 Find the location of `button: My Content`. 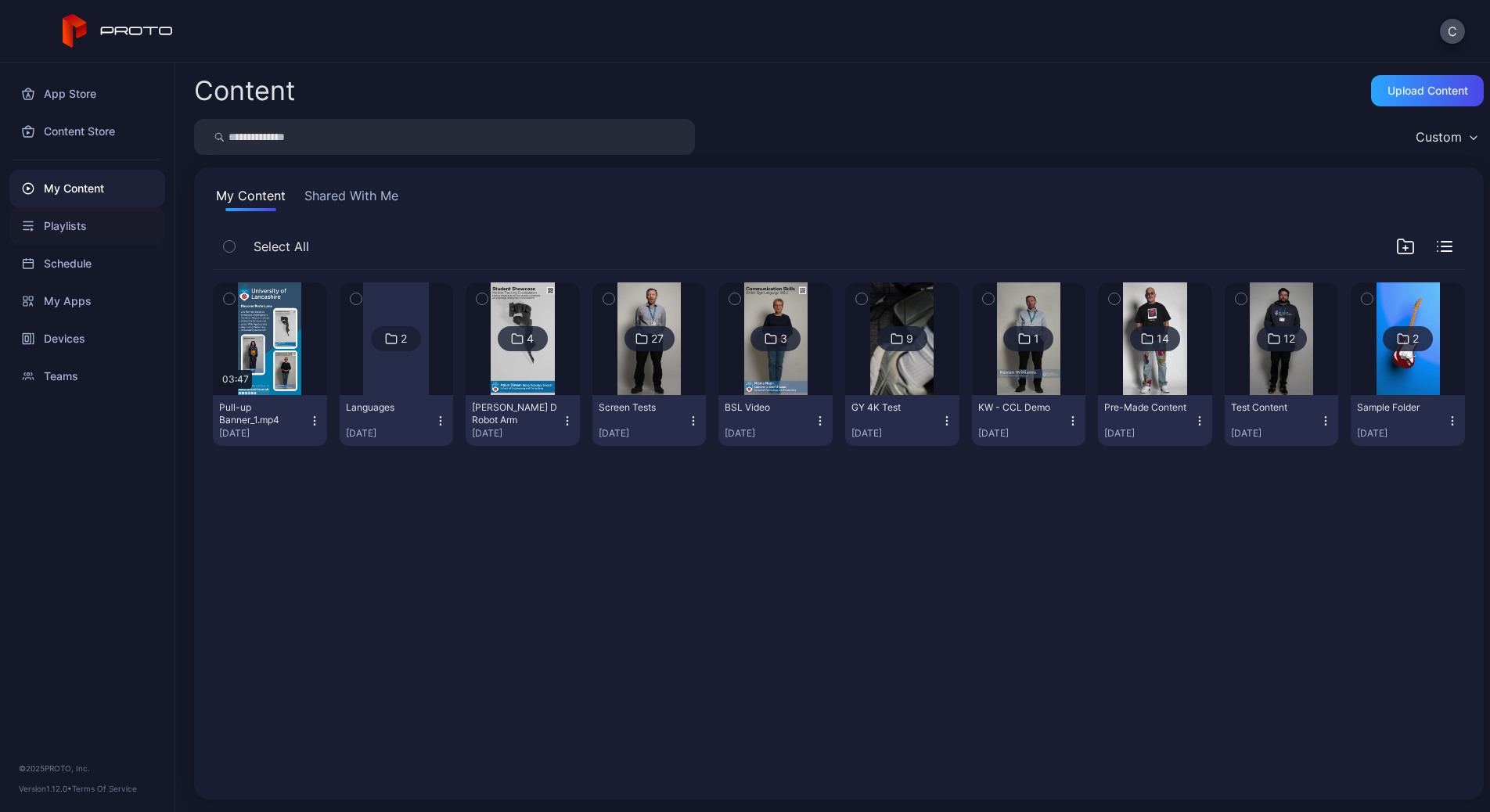

button: My Content is located at coordinates (250, 199).